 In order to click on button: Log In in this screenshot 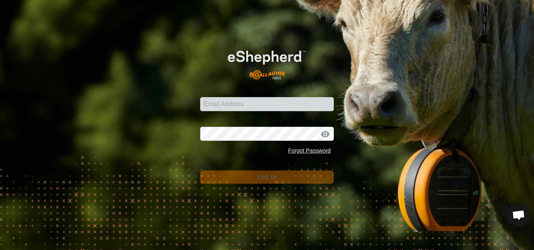, I will do `click(267, 177)`.